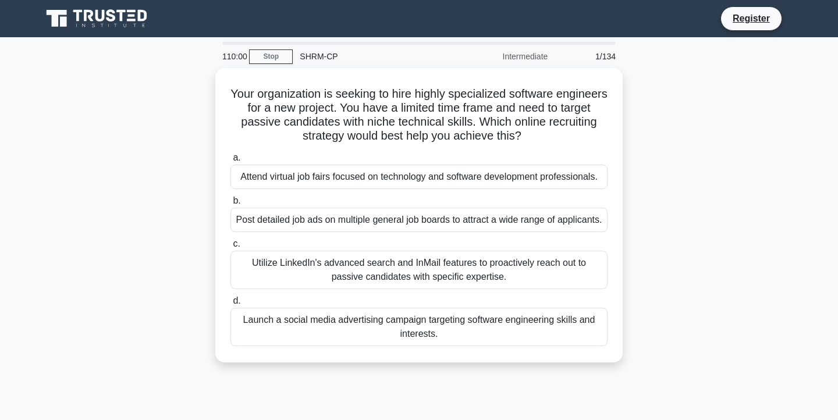 This screenshot has height=420, width=838. I want to click on div: 110:00, so click(232, 56).